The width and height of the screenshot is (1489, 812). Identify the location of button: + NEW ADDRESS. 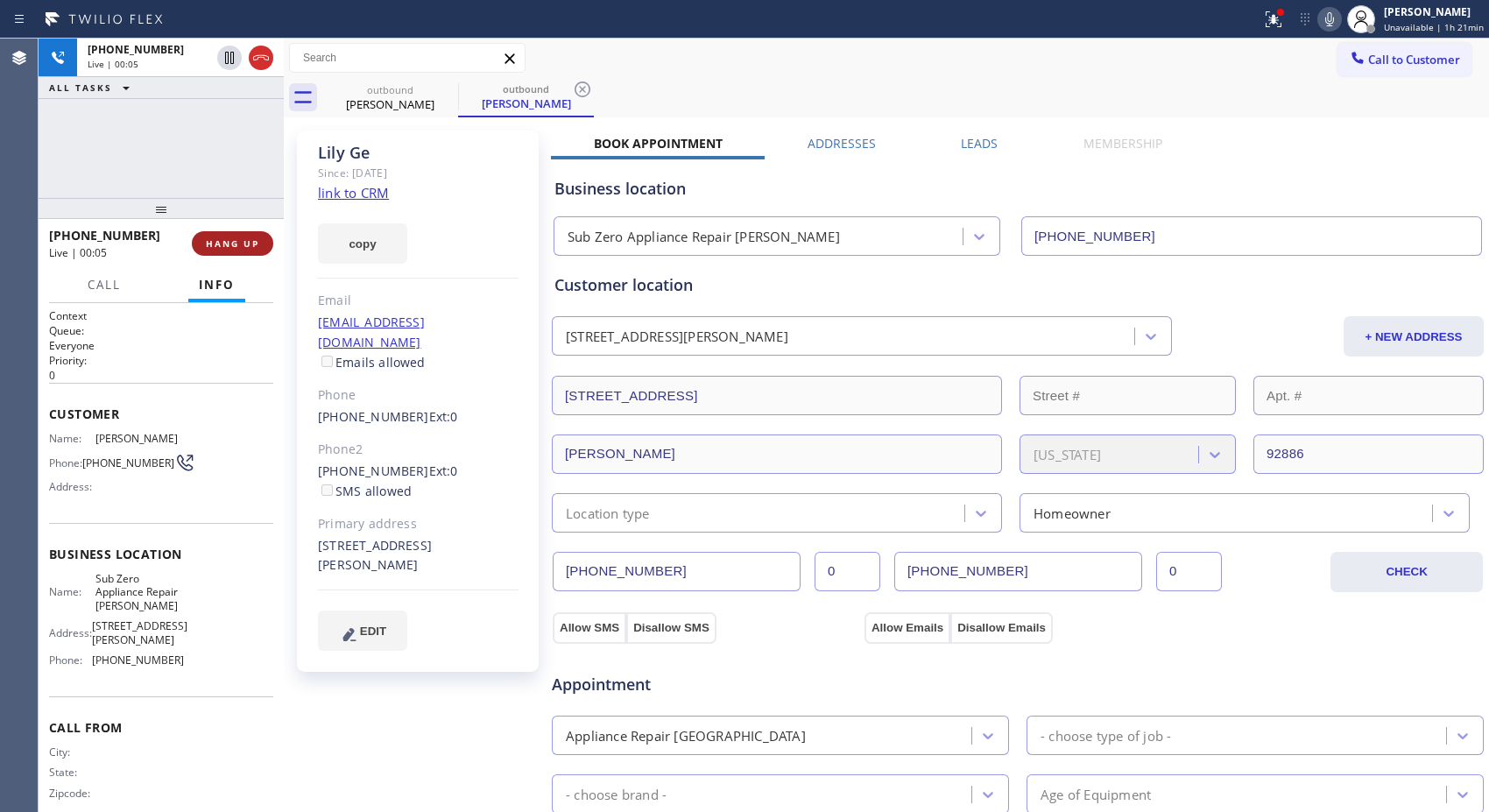
(1413, 336).